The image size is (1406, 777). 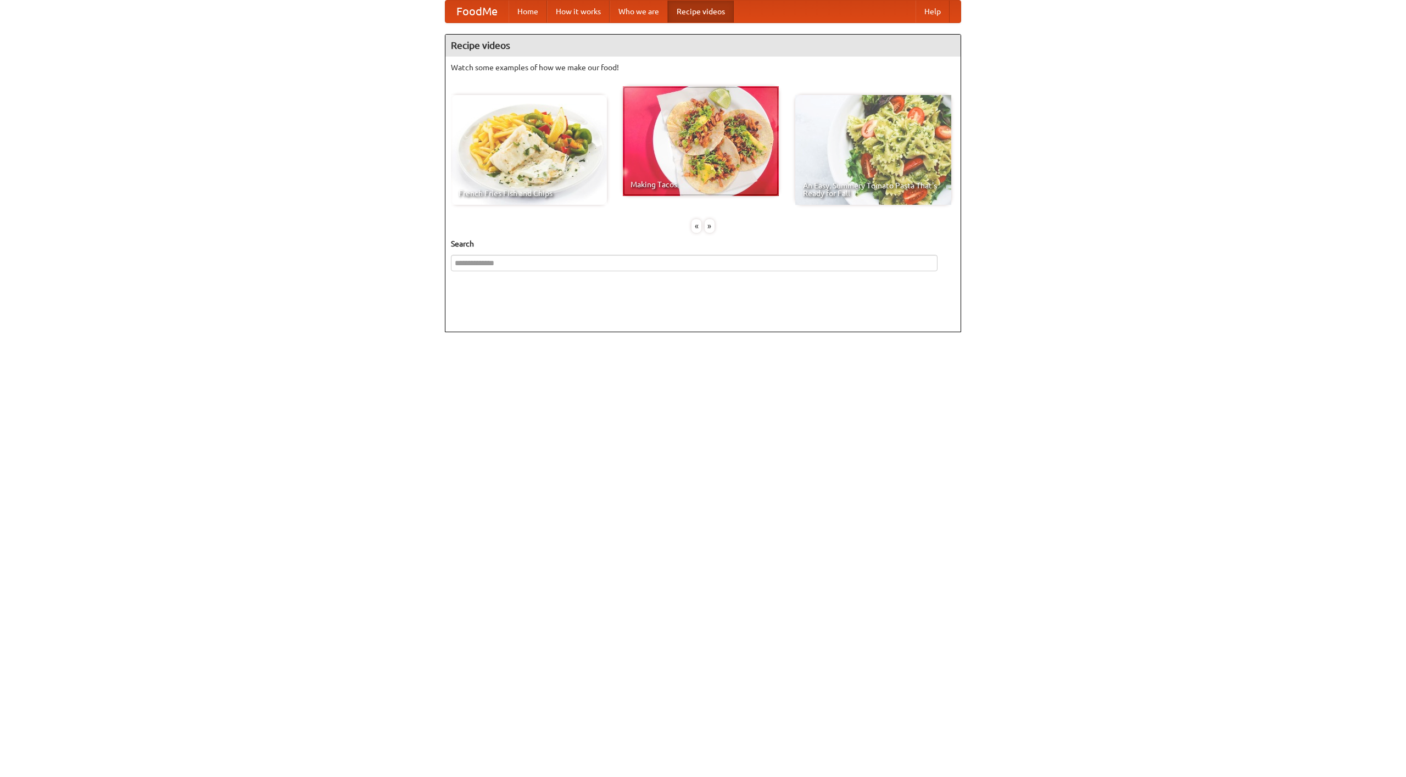 I want to click on h4: Recipe videos, so click(x=703, y=46).